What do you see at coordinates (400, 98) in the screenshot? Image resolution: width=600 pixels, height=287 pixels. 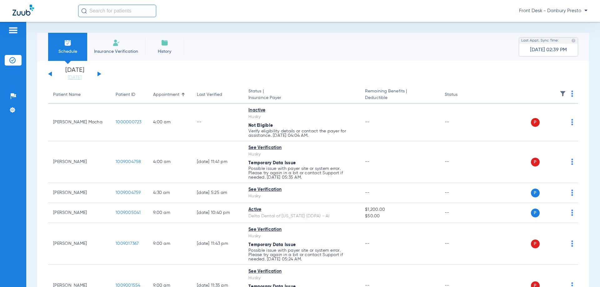 I see `span: Deductible` at bounding box center [400, 98].